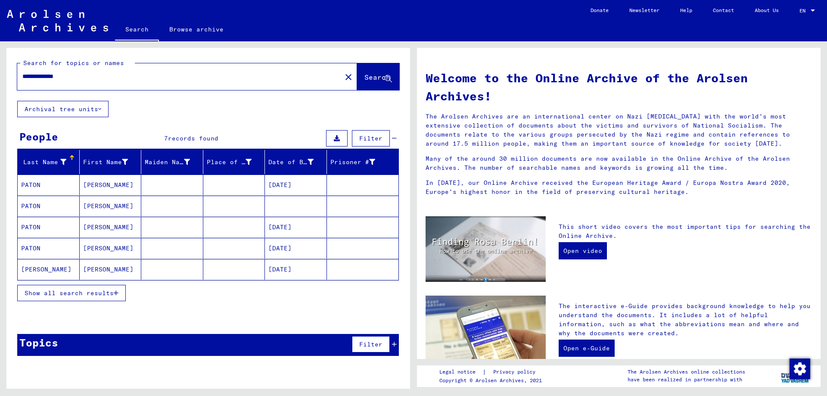  What do you see at coordinates (349, 77) in the screenshot?
I see `mat-icon: close` at bounding box center [349, 77].